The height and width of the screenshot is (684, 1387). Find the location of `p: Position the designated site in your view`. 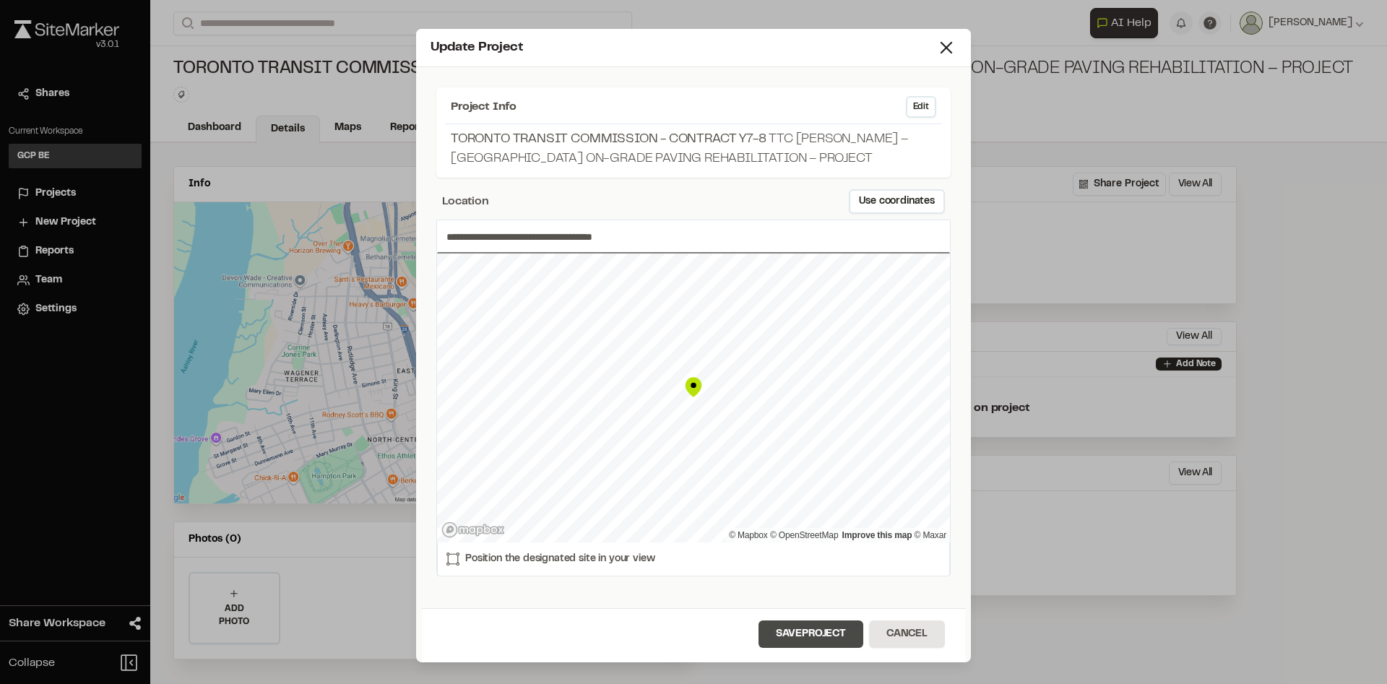

p: Position the designated site in your view is located at coordinates (550, 559).